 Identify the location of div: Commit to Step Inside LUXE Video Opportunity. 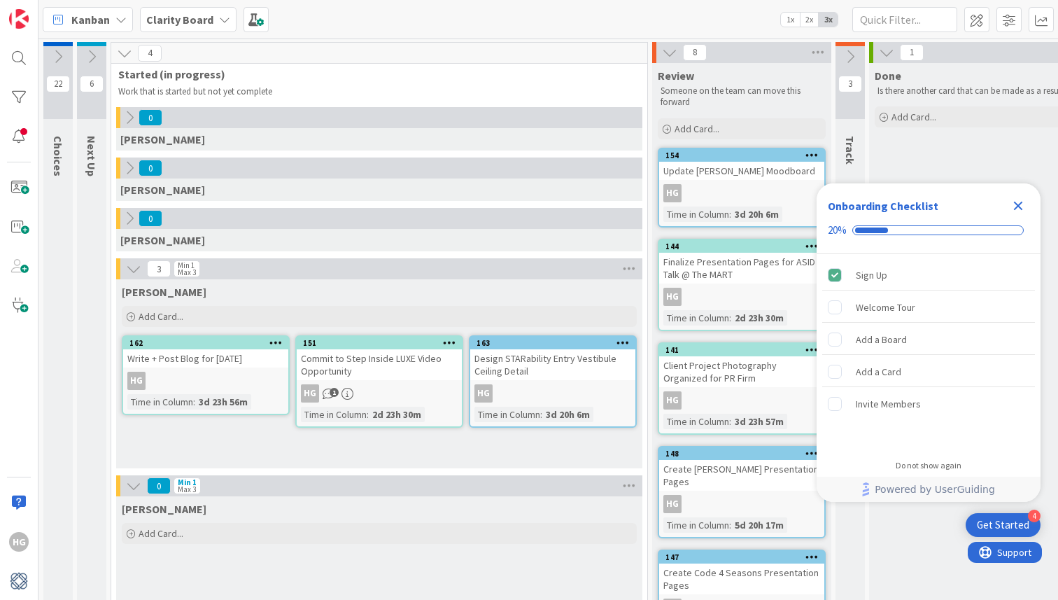
(379, 365).